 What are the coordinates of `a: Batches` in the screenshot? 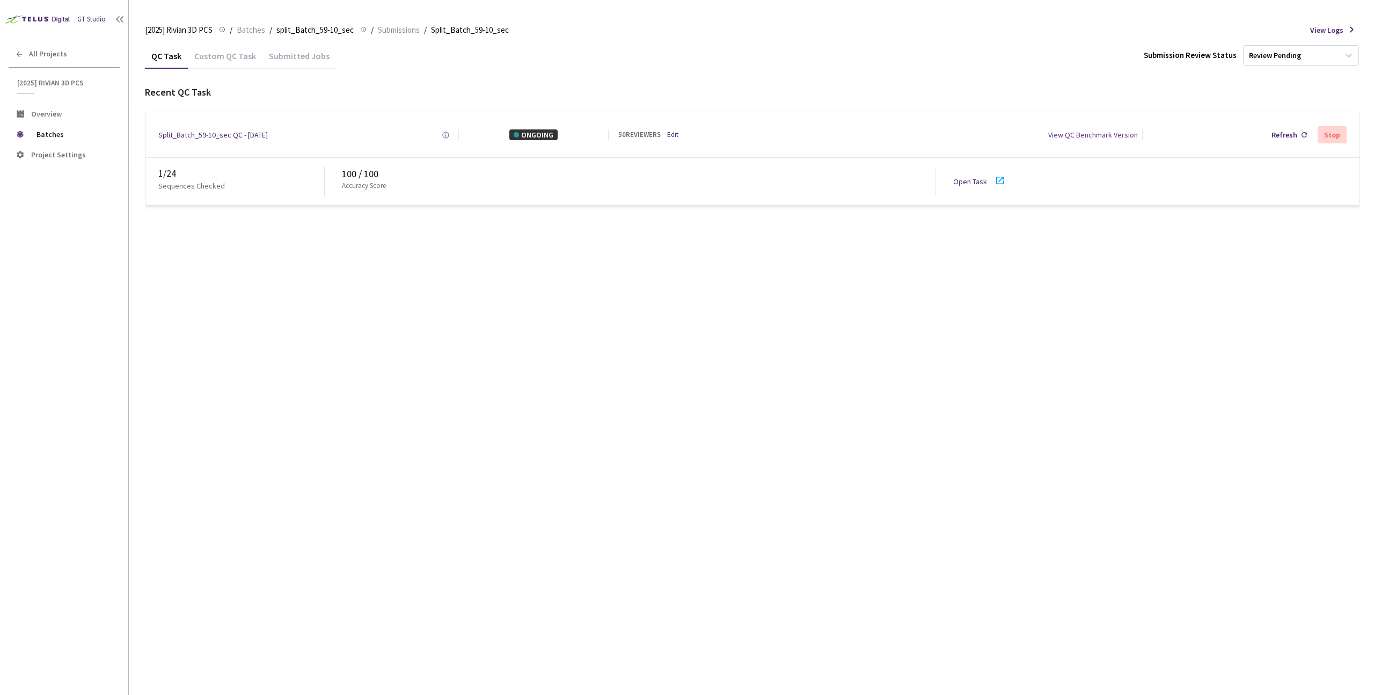 It's located at (251, 30).